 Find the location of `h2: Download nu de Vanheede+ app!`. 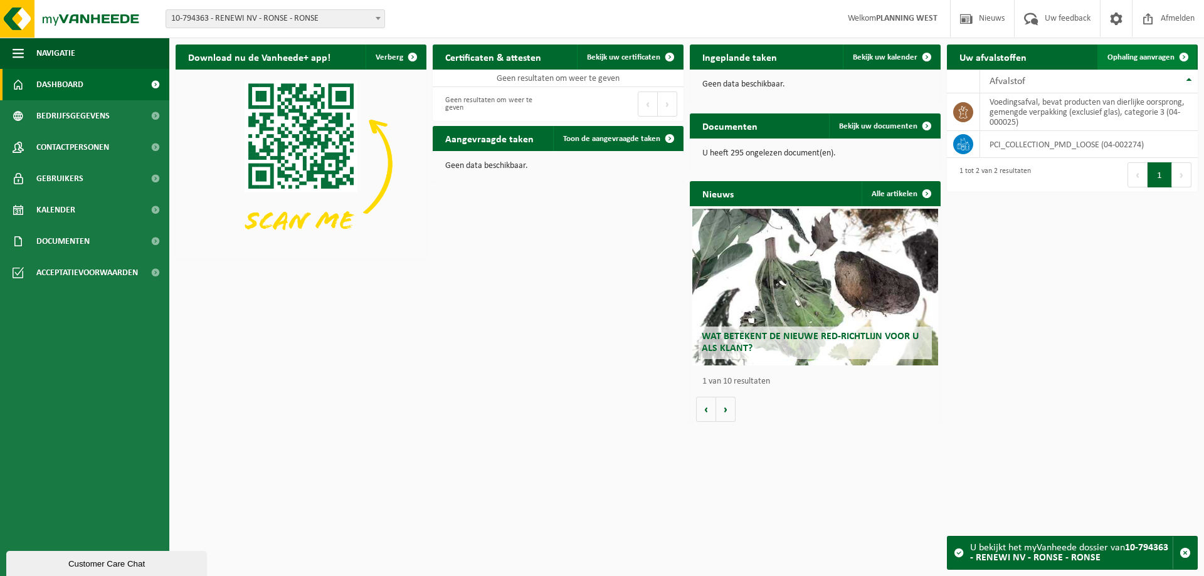

h2: Download nu de Vanheede+ app! is located at coordinates (259, 56).